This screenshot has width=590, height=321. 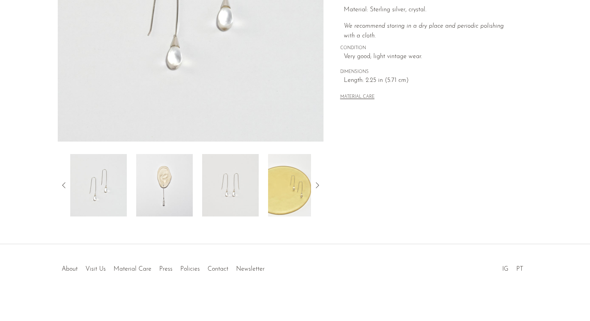 I want to click on p: Material: Sterling silver, crystal., so click(x=429, y=10).